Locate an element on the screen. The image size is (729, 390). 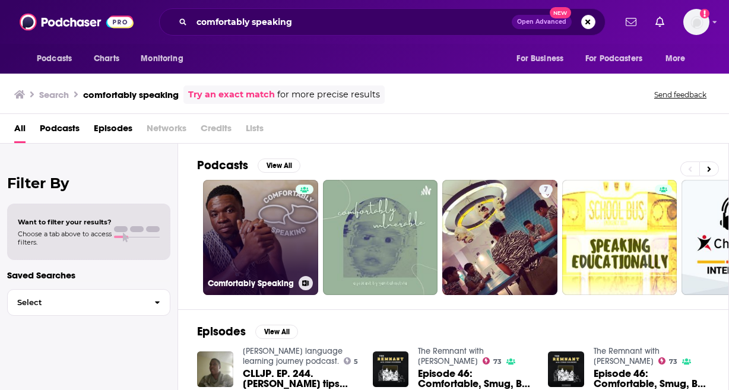
h2: Filter By is located at coordinates (89, 183).